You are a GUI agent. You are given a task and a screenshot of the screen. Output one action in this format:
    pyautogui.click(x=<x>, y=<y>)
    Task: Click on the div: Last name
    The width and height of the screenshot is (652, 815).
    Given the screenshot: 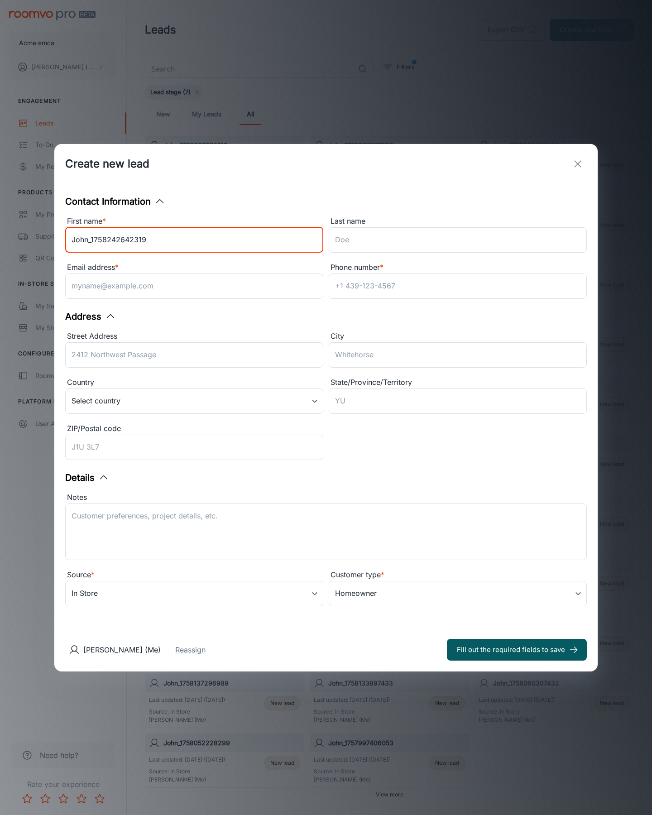 What is the action you would take?
    pyautogui.click(x=458, y=221)
    